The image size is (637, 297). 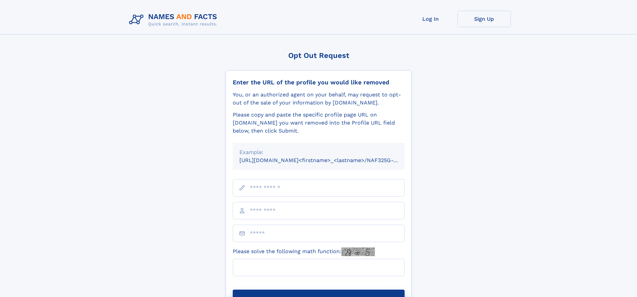 What do you see at coordinates (304, 252) in the screenshot?
I see `label: Please solve the following math function:` at bounding box center [304, 252].